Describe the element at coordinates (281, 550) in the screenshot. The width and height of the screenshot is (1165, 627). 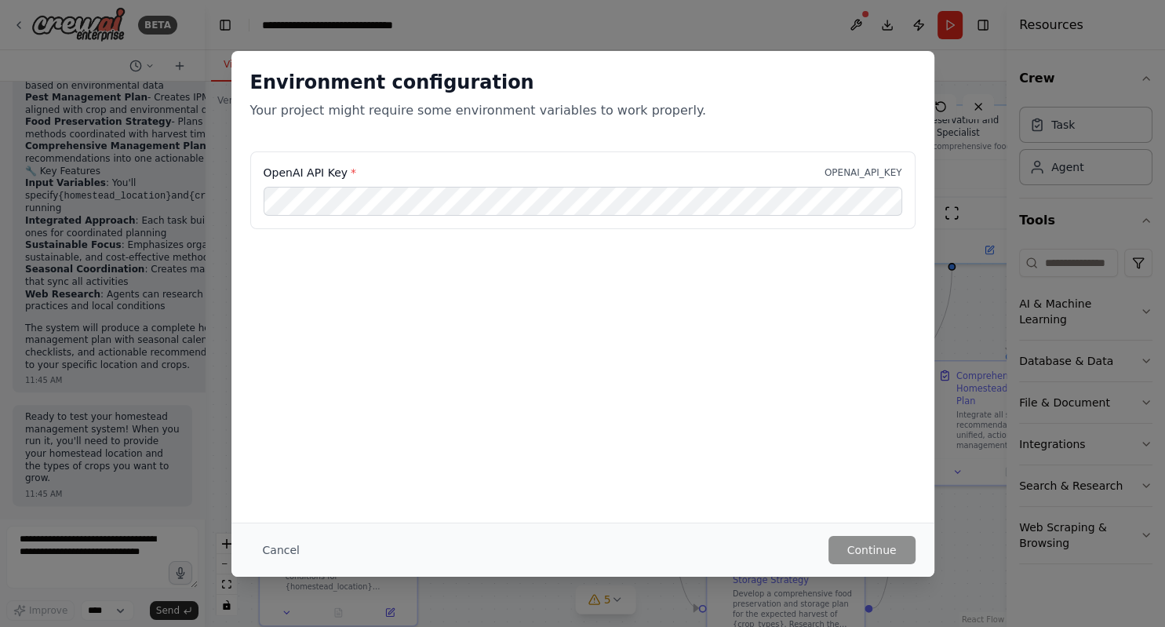
I see `button: Cancel` at that location.